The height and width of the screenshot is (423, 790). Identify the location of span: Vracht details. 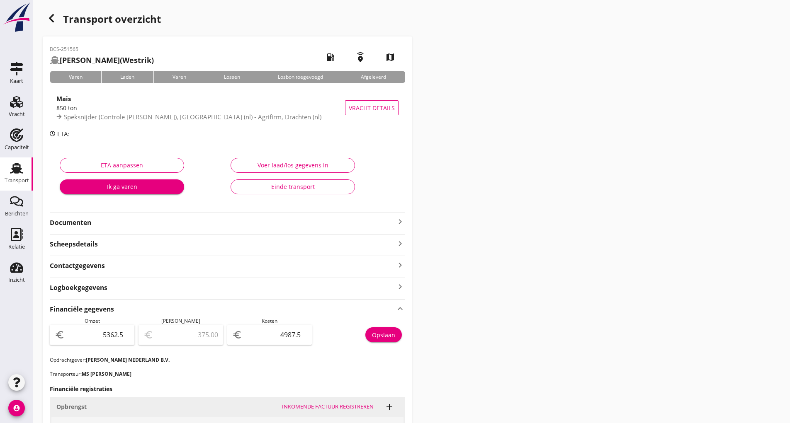
(372, 108).